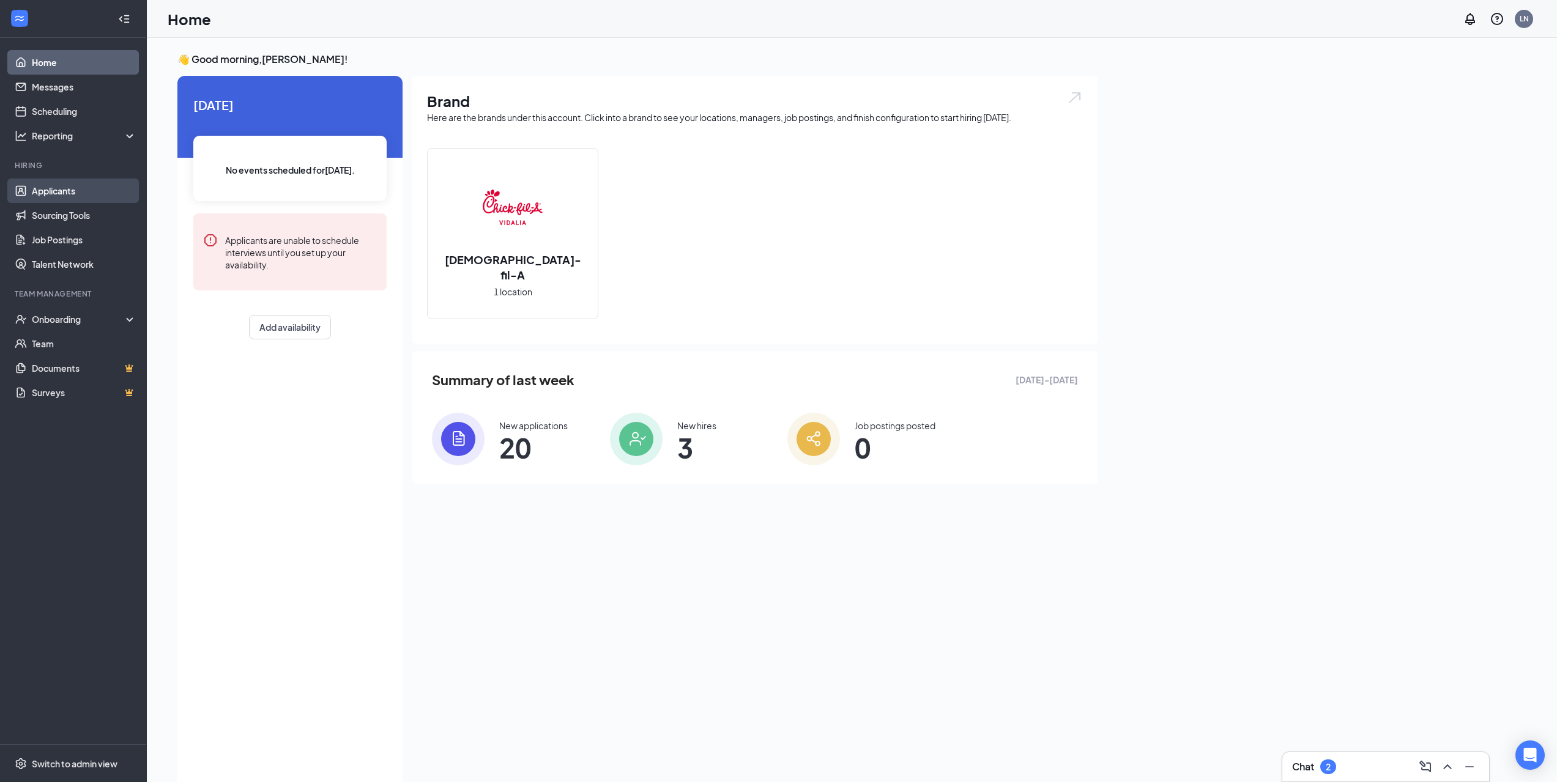  Describe the element at coordinates (84, 240) in the screenshot. I see `a: Job Postings` at that location.